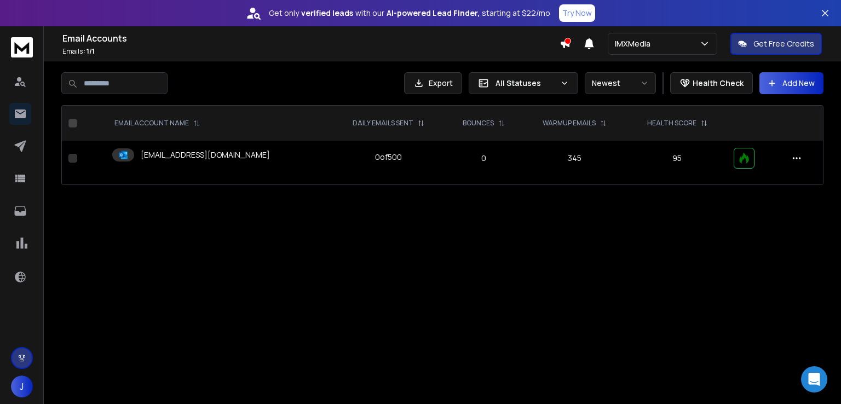 The width and height of the screenshot is (841, 404). What do you see at coordinates (711, 83) in the screenshot?
I see `button: Health Check` at bounding box center [711, 83].